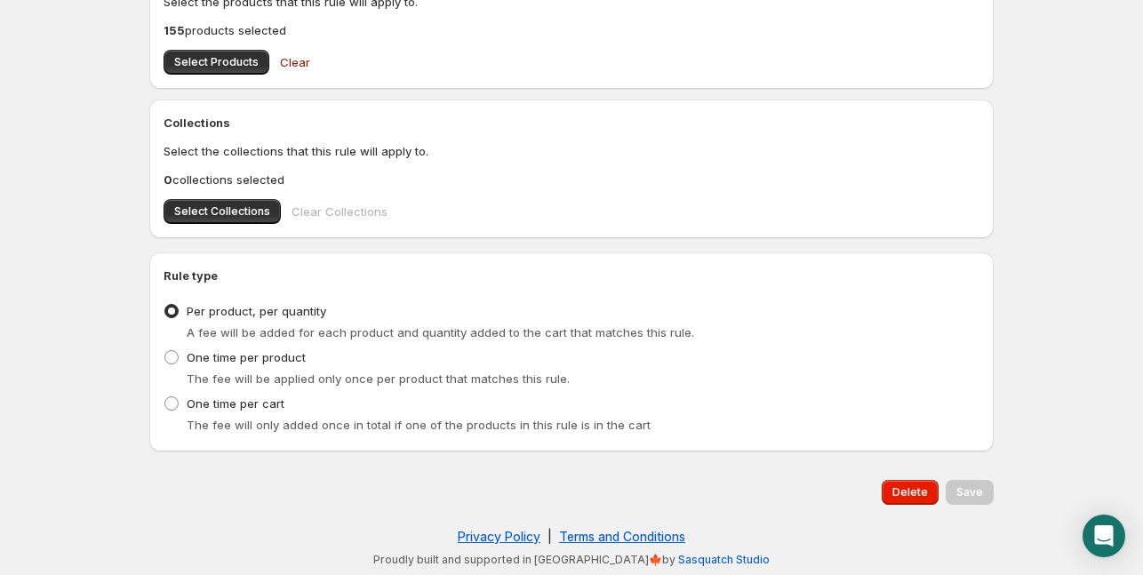 The width and height of the screenshot is (1143, 575). What do you see at coordinates (222, 212) in the screenshot?
I see `button: Select Collections` at bounding box center [222, 212].